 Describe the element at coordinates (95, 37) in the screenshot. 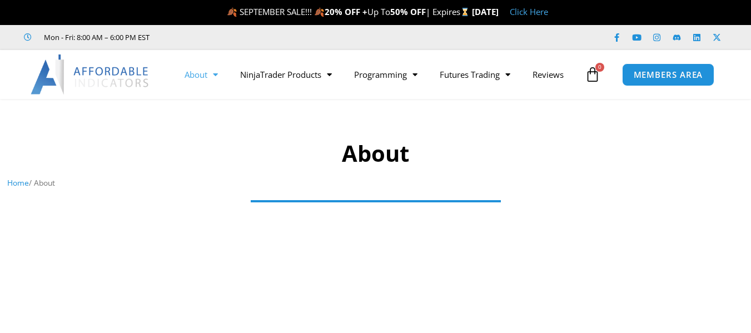

I see `span: Mon - Fri: 8:00 AM – 6:00 PM EST` at that location.